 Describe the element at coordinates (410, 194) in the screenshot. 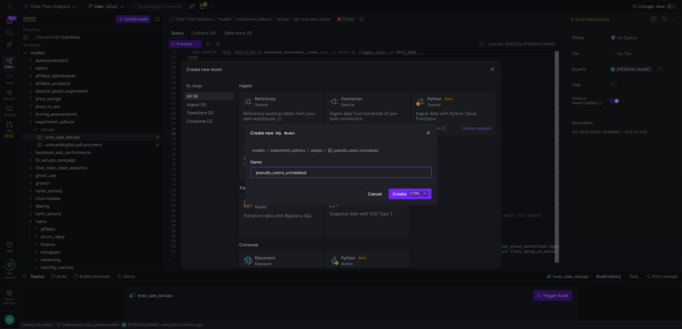

I see `span: Create` at that location.